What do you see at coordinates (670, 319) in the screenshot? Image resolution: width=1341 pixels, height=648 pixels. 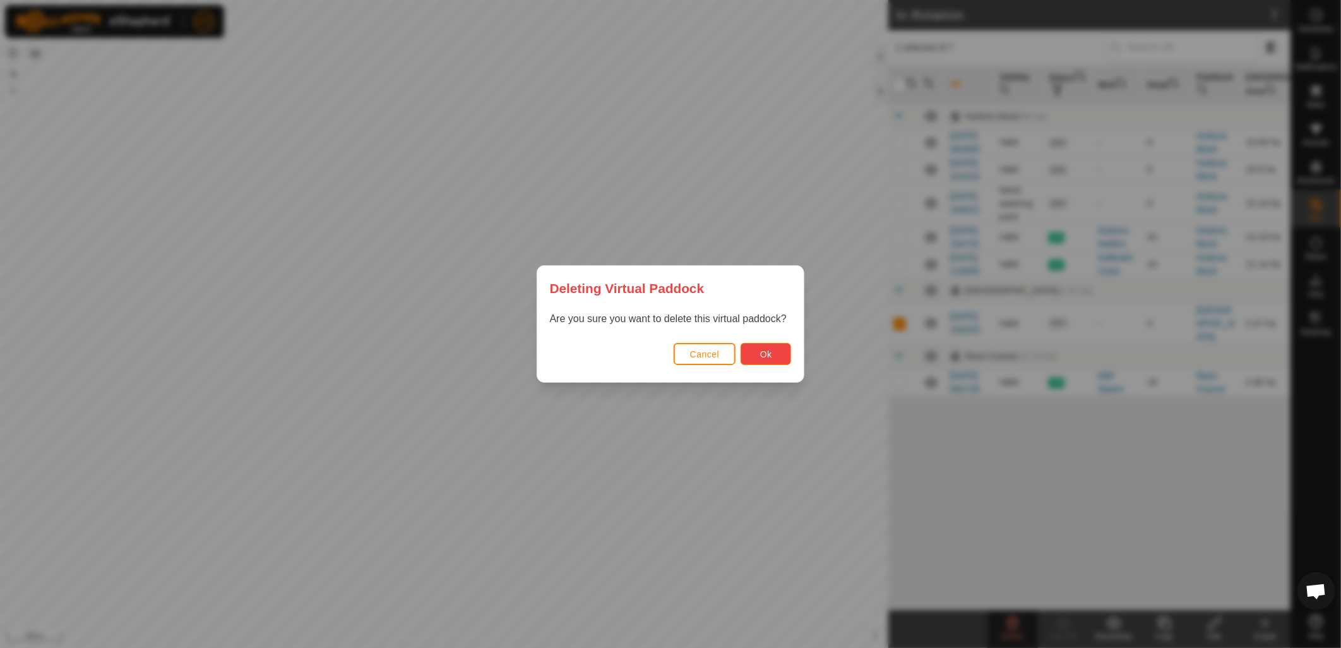 I see `p: Are you sure you want to delete this virtual paddock?` at bounding box center [670, 319].